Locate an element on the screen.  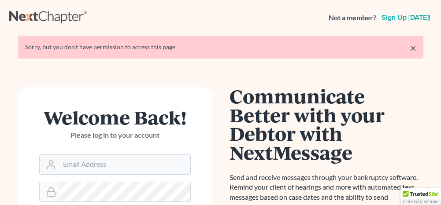
p: Please log in to your account is located at coordinates (115, 135).